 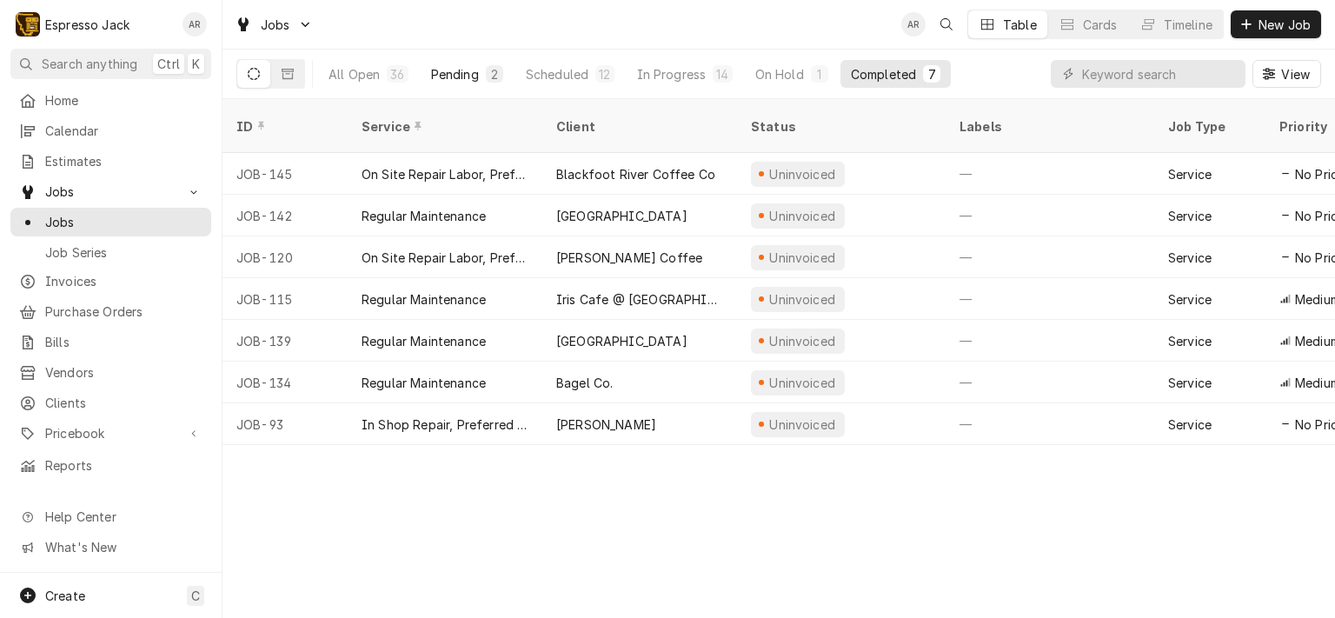 I want to click on div: E, so click(x=28, y=24).